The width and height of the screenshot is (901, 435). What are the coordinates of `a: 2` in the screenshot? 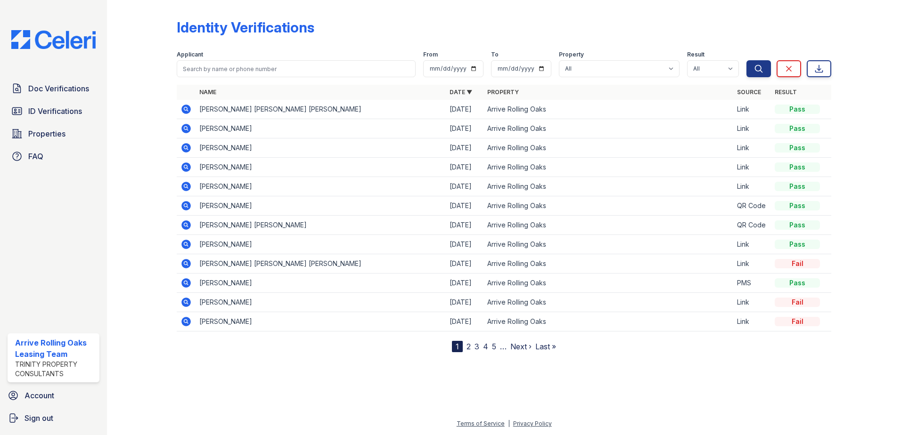 It's located at (468, 347).